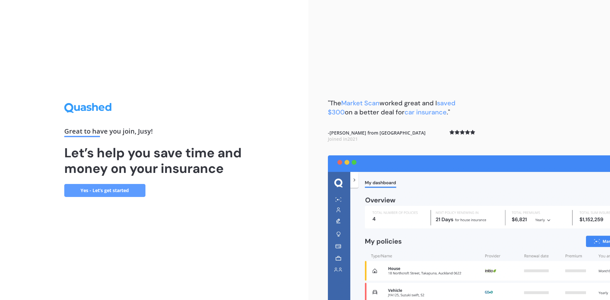  What do you see at coordinates (360, 103) in the screenshot?
I see `span: Market Scan` at bounding box center [360, 103].